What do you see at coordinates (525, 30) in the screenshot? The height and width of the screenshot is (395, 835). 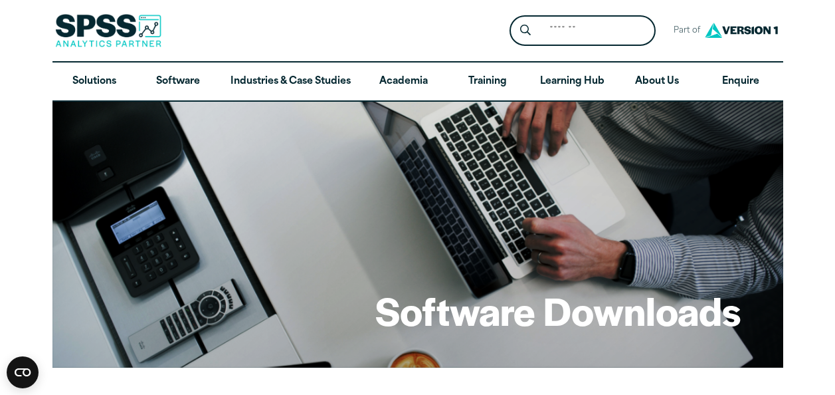 I see `svg: Search magnifying glass icon` at bounding box center [525, 30].